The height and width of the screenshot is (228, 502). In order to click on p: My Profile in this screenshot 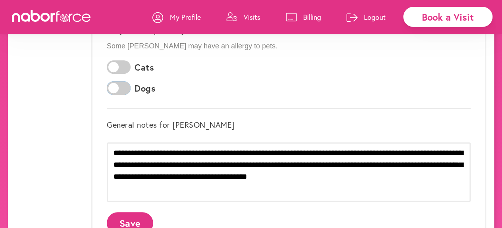, I will do `click(185, 17)`.